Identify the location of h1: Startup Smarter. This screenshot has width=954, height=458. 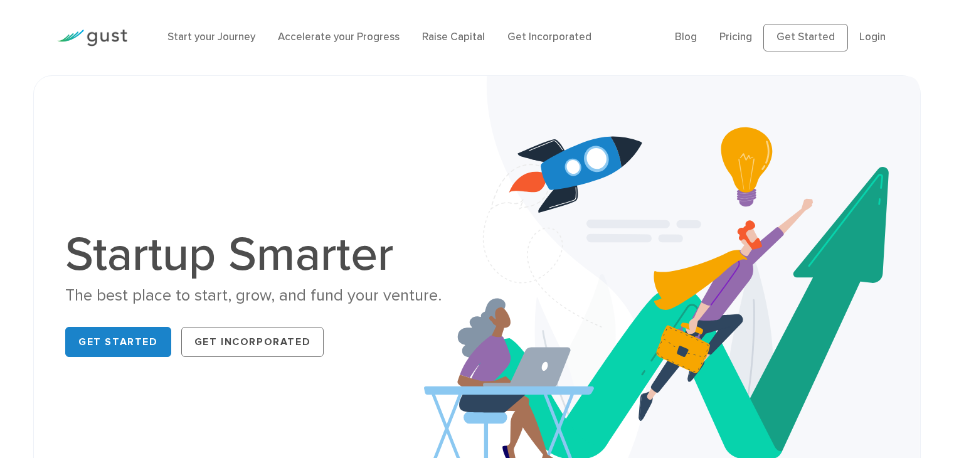
(266, 255).